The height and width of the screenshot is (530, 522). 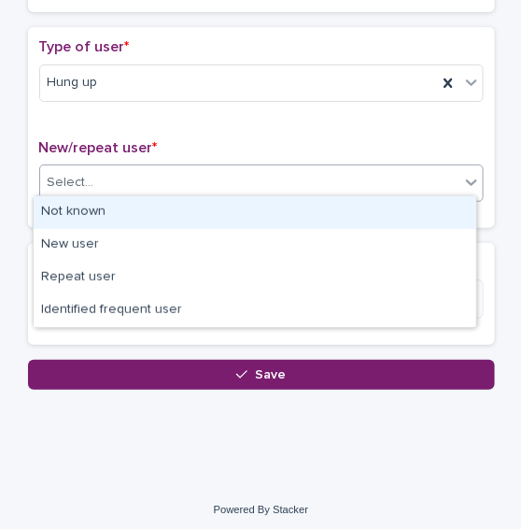 I want to click on span: New/repeat user, so click(x=98, y=148).